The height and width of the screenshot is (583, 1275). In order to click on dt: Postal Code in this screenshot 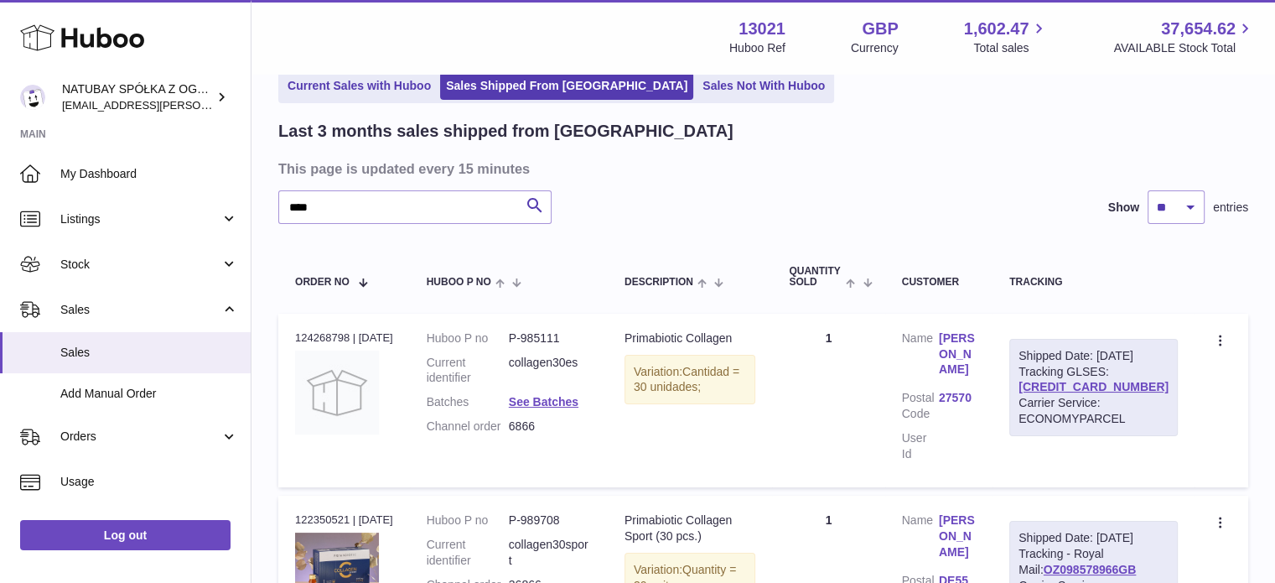, I will do `click(921, 406)`.